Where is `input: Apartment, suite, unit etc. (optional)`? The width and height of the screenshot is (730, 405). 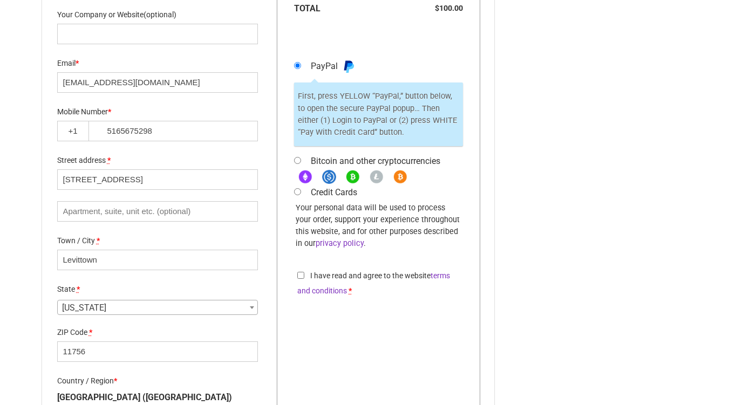 input: Apartment, suite, unit etc. (optional) is located at coordinates (158, 211).